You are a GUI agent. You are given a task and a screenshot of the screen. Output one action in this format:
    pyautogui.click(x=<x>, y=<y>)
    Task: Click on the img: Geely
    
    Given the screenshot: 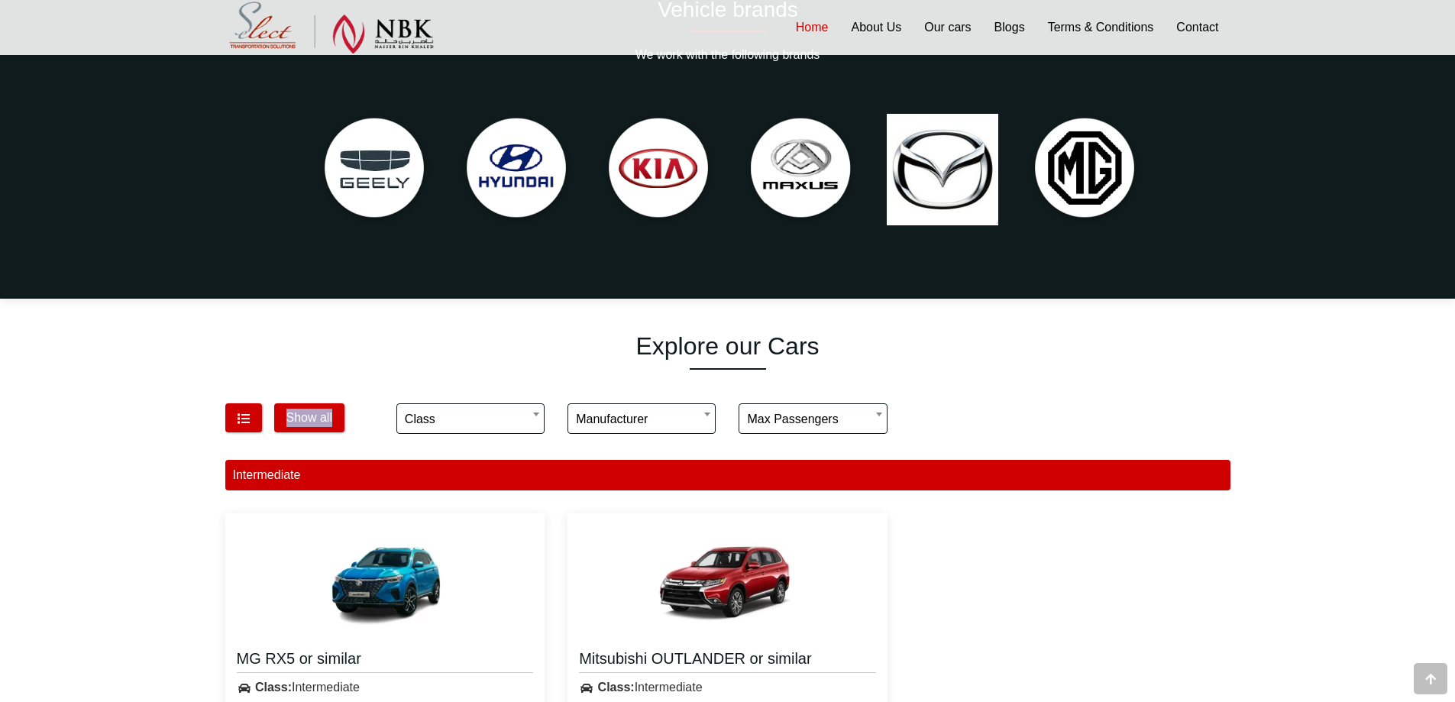 What is the action you would take?
    pyautogui.click(x=374, y=170)
    